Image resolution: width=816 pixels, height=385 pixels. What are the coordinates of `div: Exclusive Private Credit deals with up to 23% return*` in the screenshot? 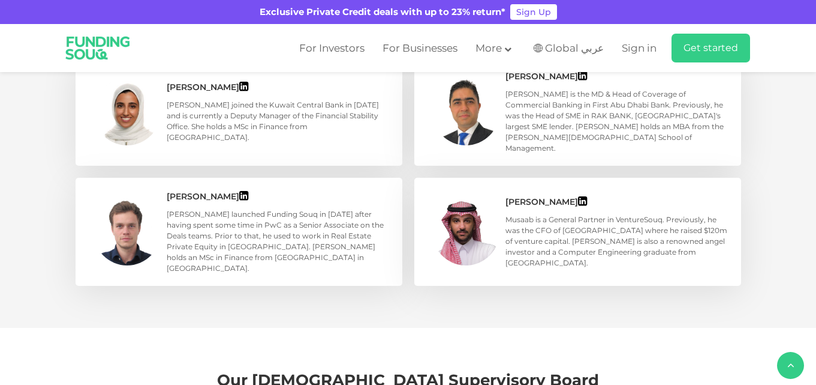 It's located at (383, 12).